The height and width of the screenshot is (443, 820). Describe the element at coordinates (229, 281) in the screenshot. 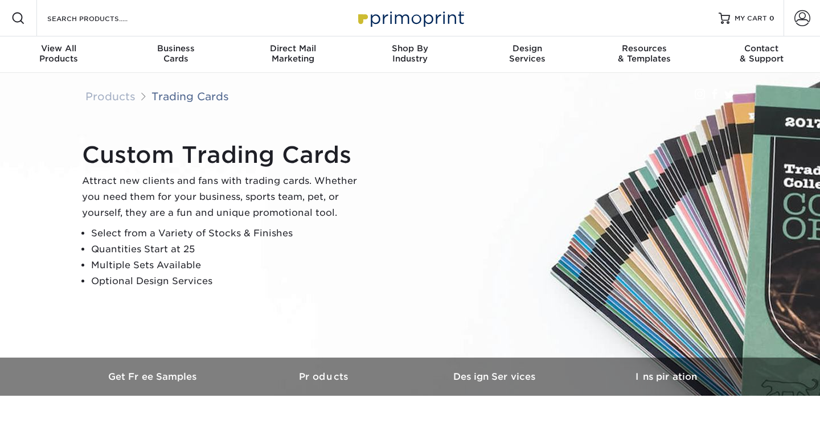

I see `li: Optional Design Services` at that location.